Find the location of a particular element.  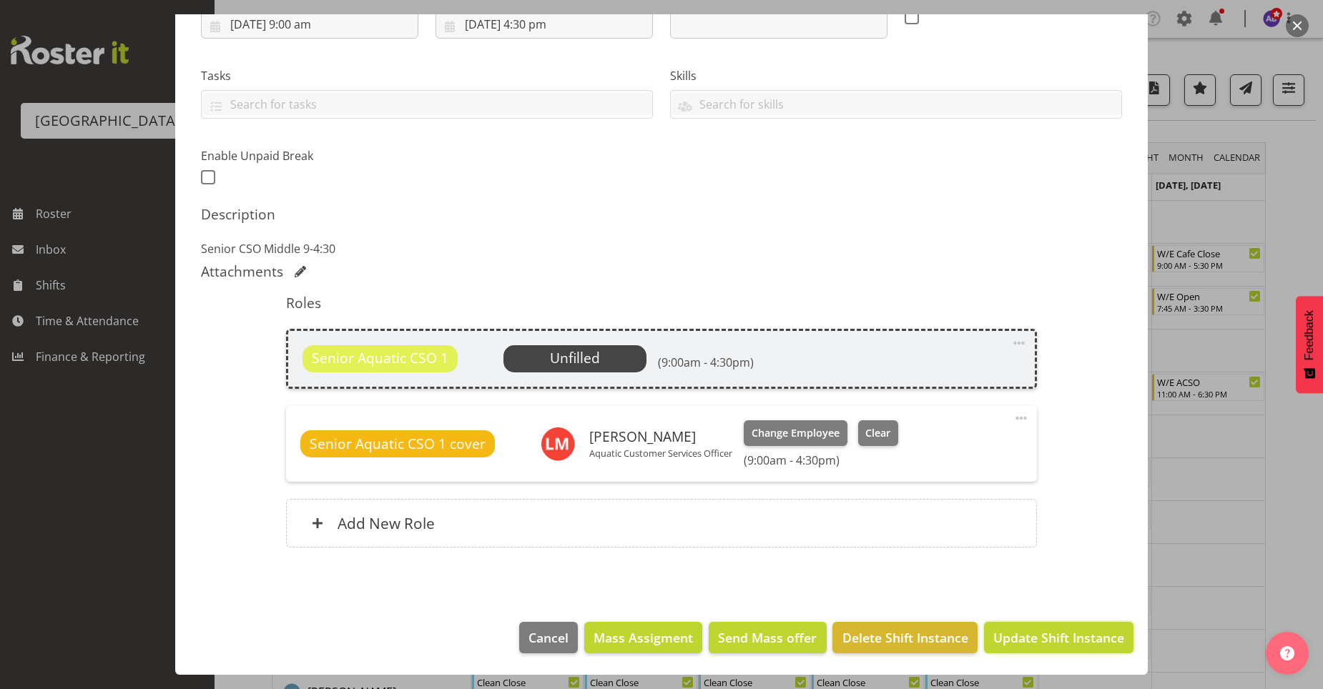

span: Unfilled is located at coordinates (575, 358).